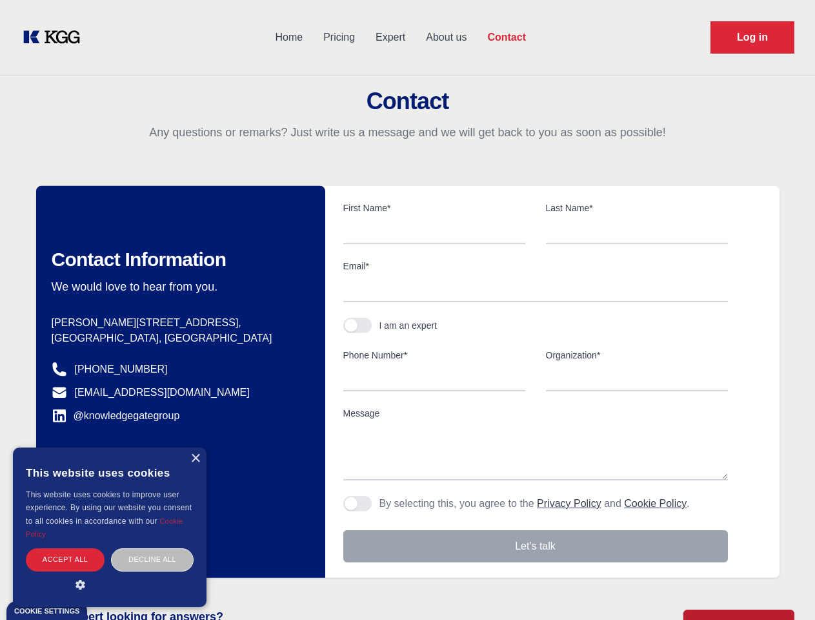 The image size is (815, 620). I want to click on a: Pricing, so click(339, 37).